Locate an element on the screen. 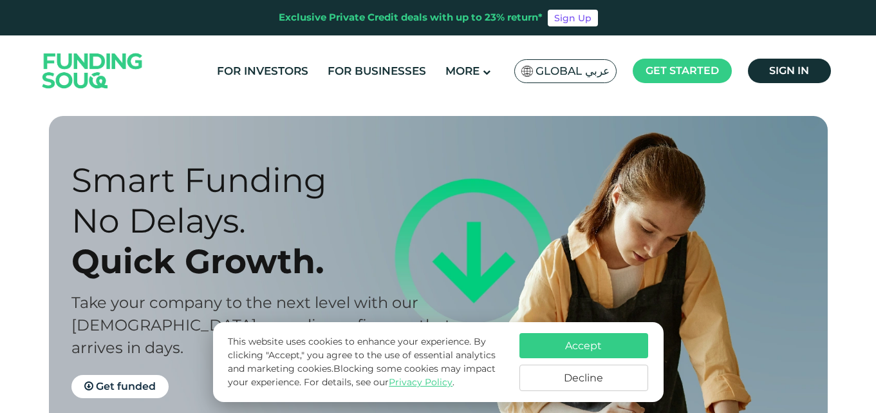  button: Accept is located at coordinates (584, 345).